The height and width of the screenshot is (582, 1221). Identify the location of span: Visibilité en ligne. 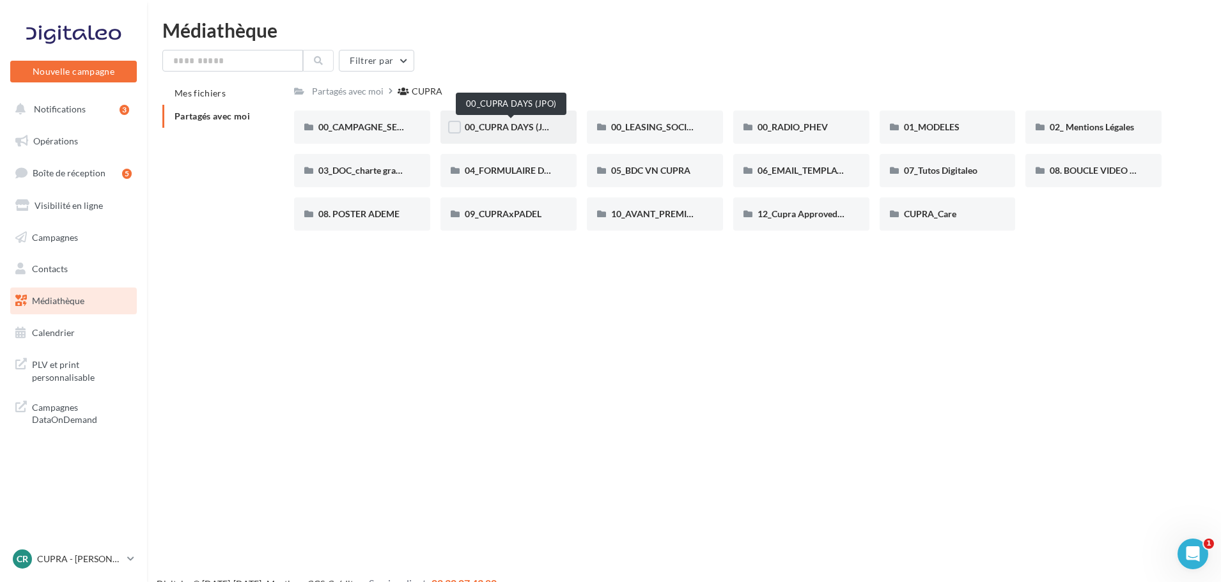
(68, 205).